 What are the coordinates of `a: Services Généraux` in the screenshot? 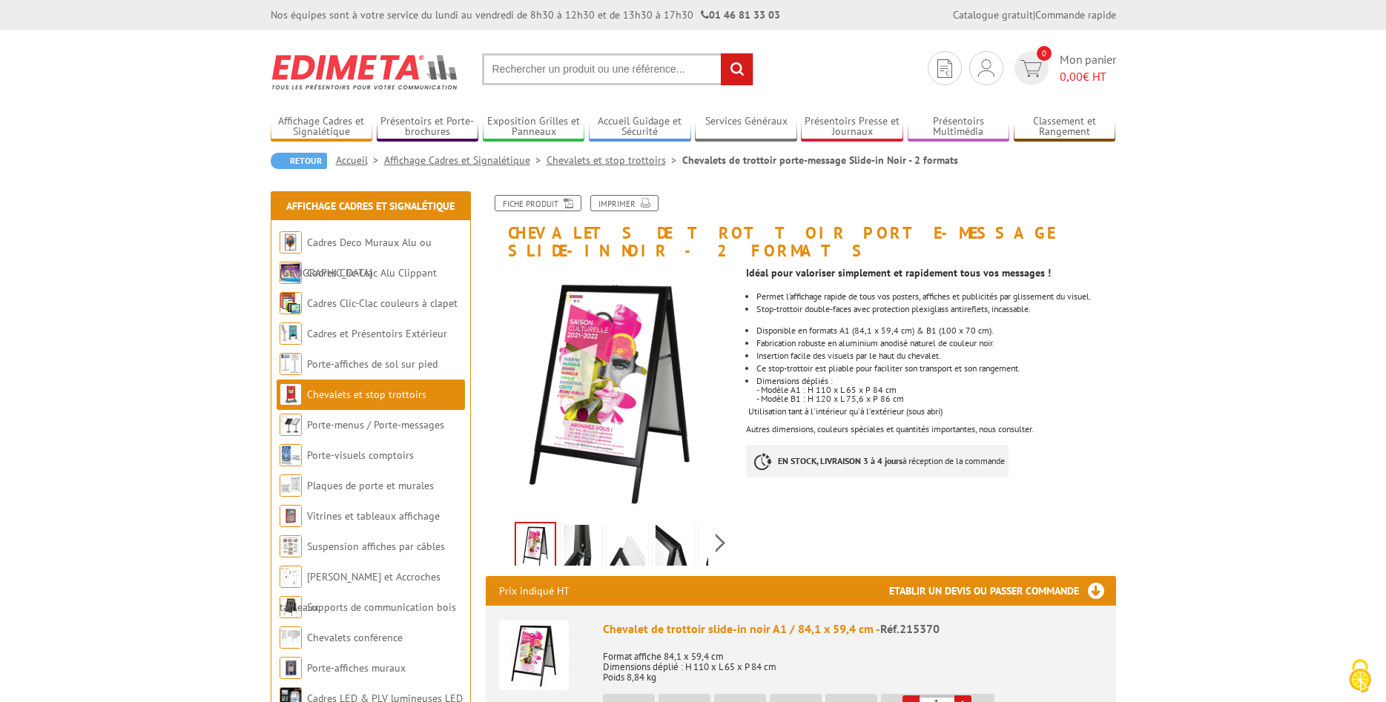 It's located at (746, 127).